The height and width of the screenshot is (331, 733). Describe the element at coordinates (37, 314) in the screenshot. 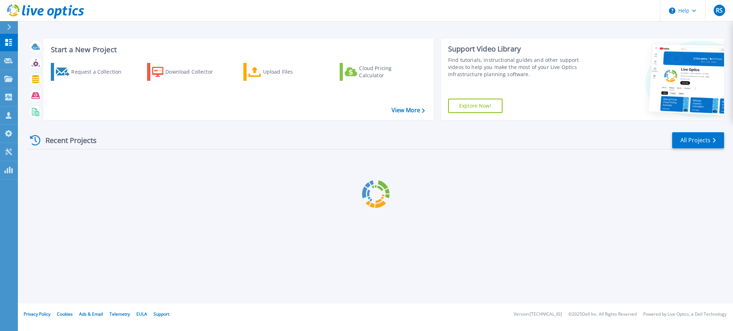

I see `a: Privacy Policy` at that location.